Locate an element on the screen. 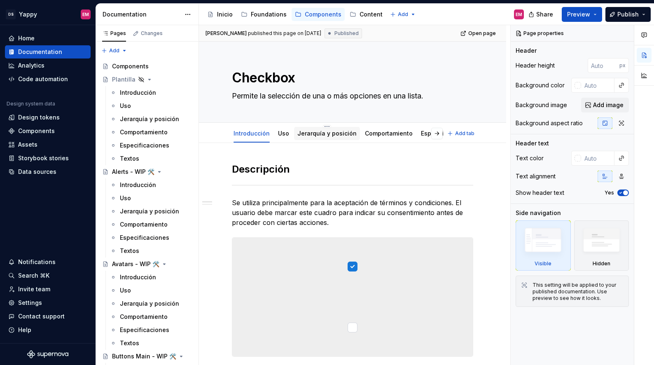  button: Add is located at coordinates (114, 51).